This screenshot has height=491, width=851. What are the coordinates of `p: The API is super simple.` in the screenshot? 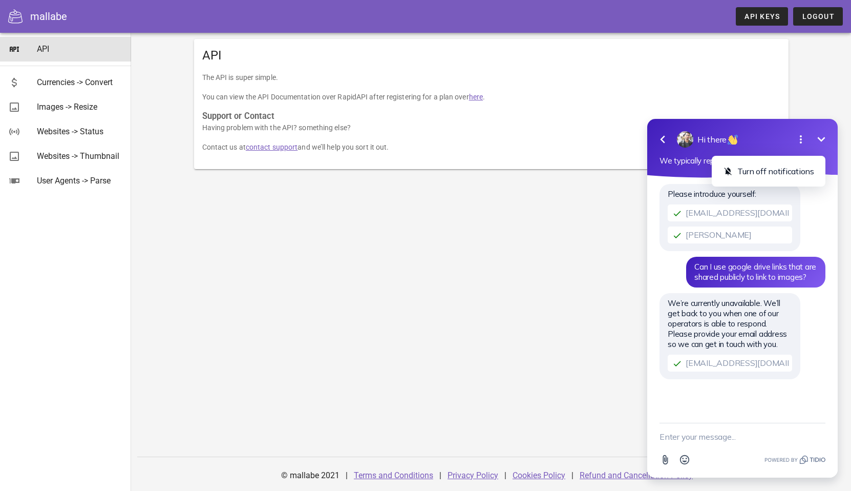 It's located at (491, 77).